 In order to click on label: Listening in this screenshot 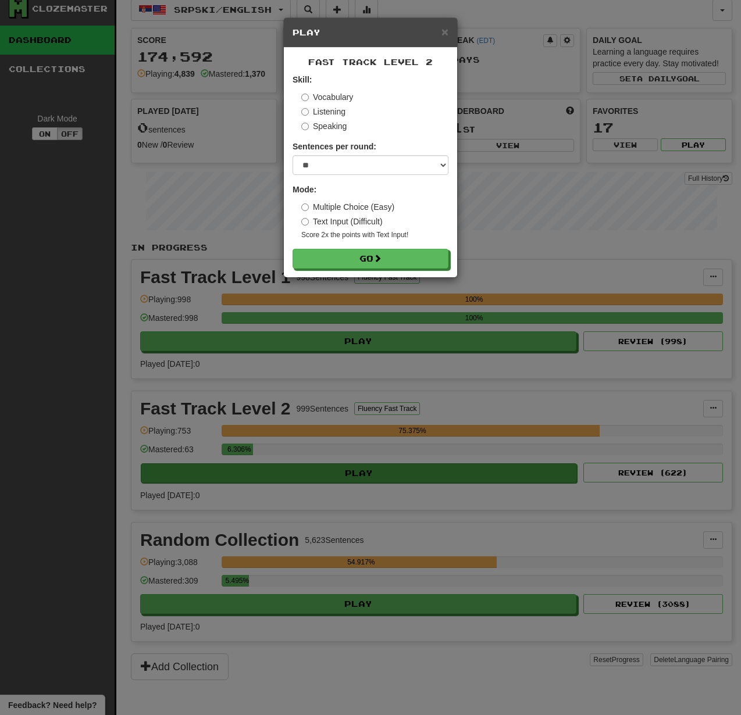, I will do `click(323, 112)`.